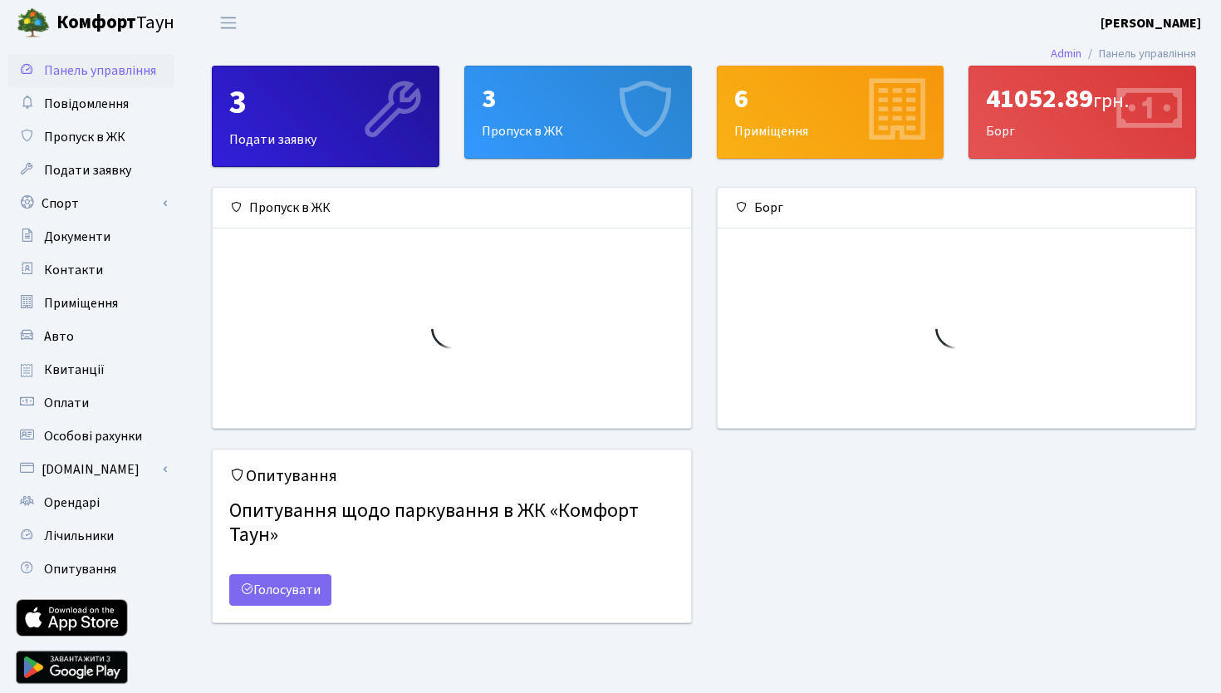  What do you see at coordinates (452, 523) in the screenshot?
I see `h4: Опитування щодо паркування в ЖК «Комфорт Таун»` at bounding box center [452, 523].